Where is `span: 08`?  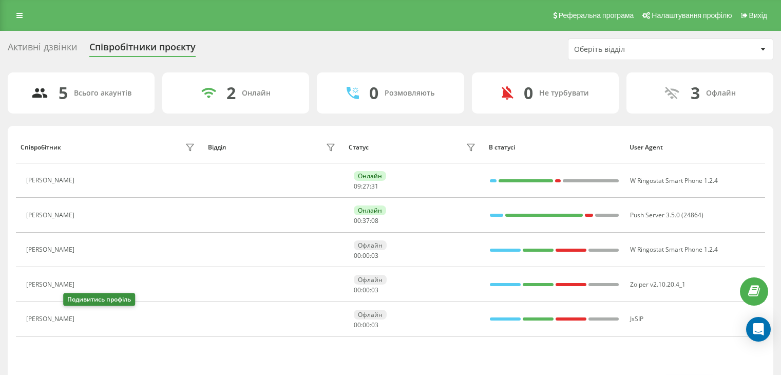
span: 08 is located at coordinates (375, 220).